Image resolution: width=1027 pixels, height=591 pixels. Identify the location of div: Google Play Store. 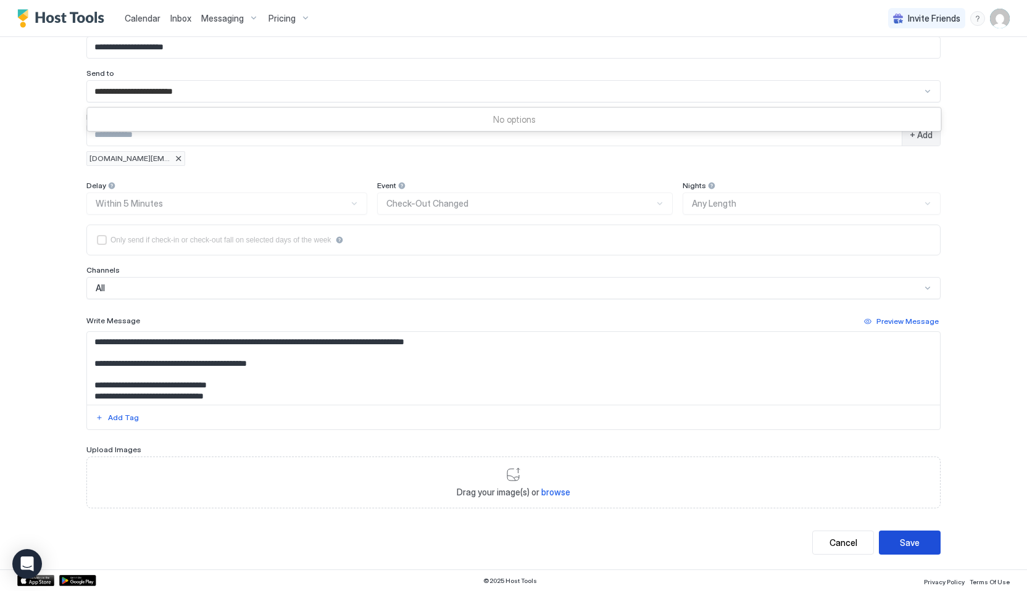
(78, 581).